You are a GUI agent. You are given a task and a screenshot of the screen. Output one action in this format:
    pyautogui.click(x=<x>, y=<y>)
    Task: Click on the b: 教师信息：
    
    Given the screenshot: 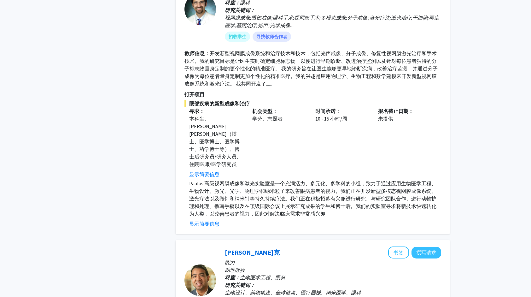 What is the action you would take?
    pyautogui.click(x=197, y=53)
    